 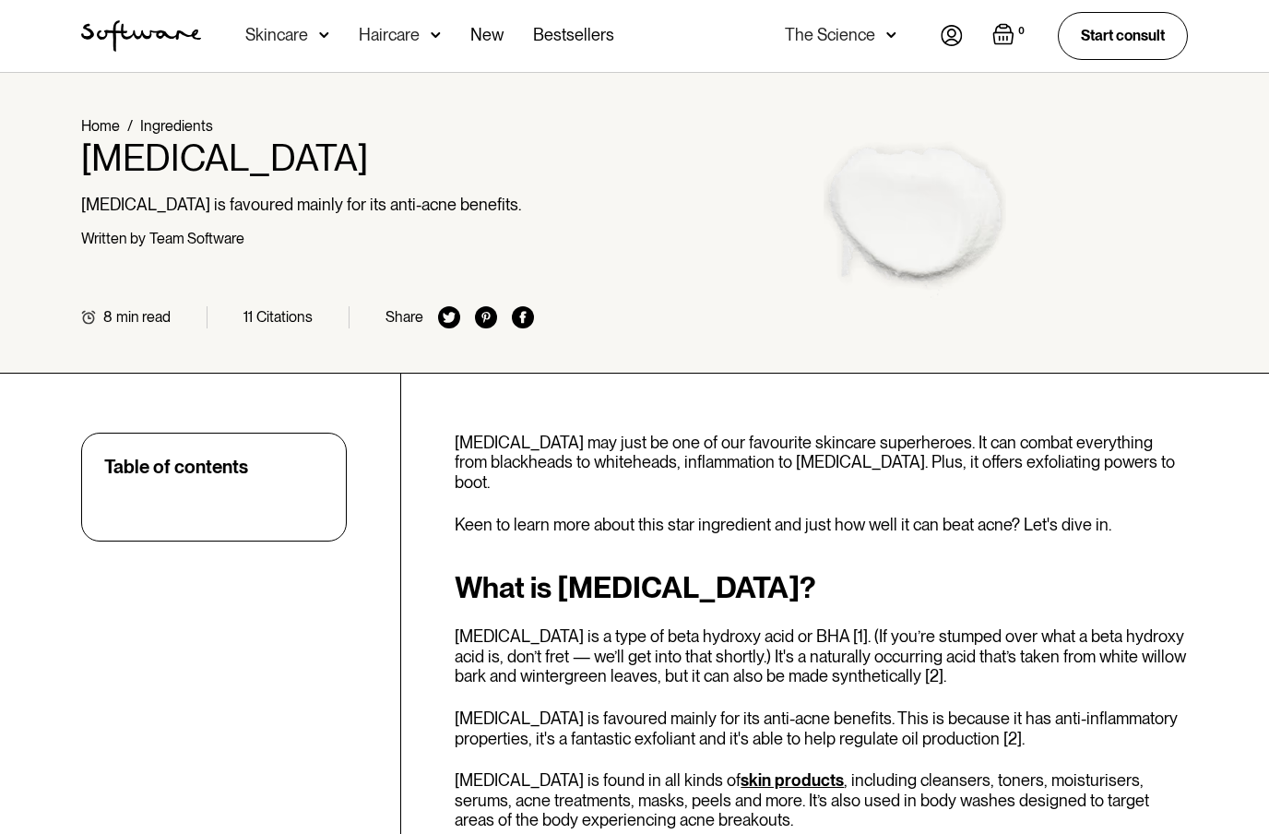 What do you see at coordinates (523, 317) in the screenshot?
I see `img: facebook icon` at bounding box center [523, 317].